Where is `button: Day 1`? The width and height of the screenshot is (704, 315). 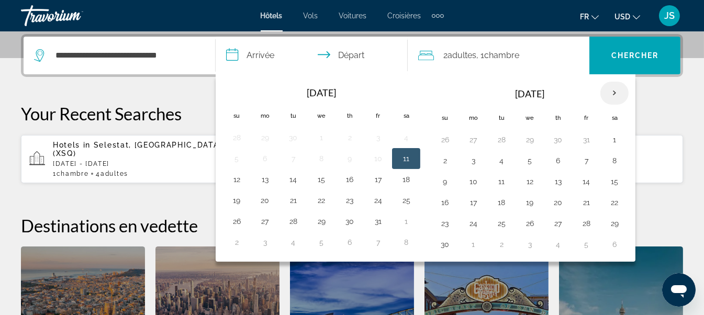 button: Day 1 is located at coordinates (473, 245).